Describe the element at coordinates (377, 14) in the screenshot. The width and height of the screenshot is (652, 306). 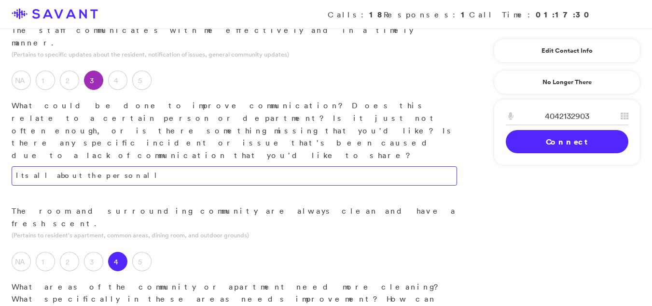
I see `strong: 18` at that location.